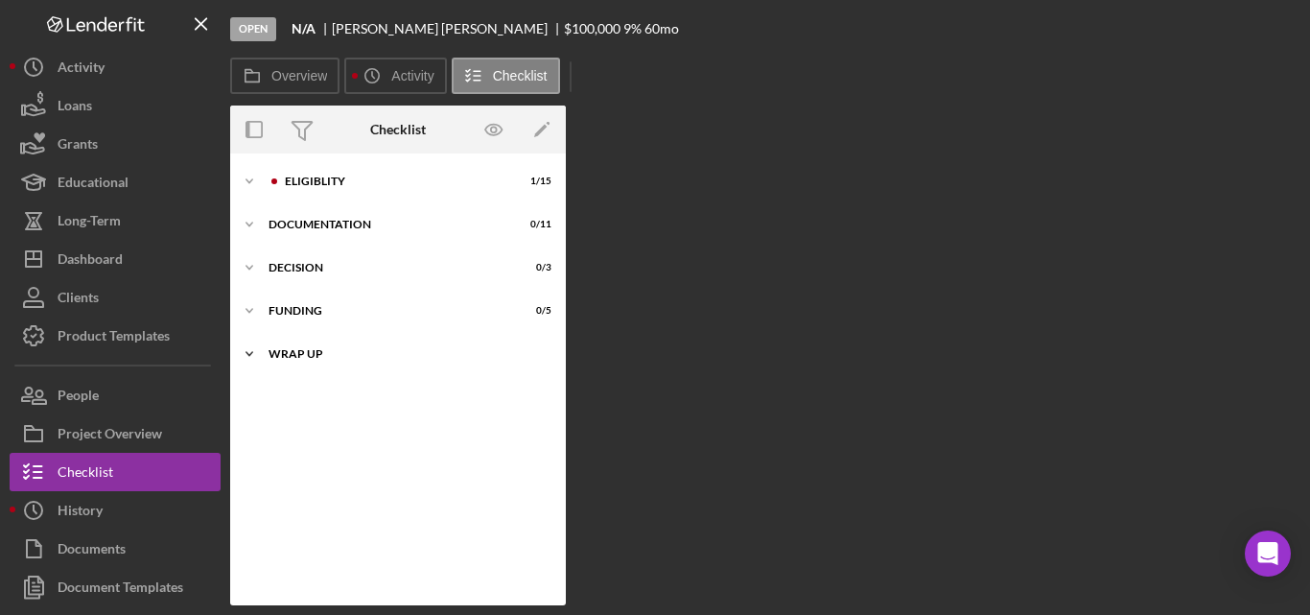 This screenshot has height=615, width=1310. I want to click on a: Checklist, so click(115, 472).